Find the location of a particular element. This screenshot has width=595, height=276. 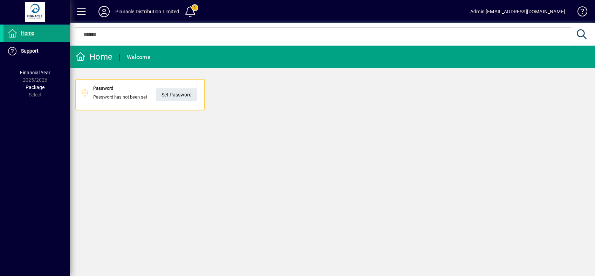

span: Support is located at coordinates (30, 51).